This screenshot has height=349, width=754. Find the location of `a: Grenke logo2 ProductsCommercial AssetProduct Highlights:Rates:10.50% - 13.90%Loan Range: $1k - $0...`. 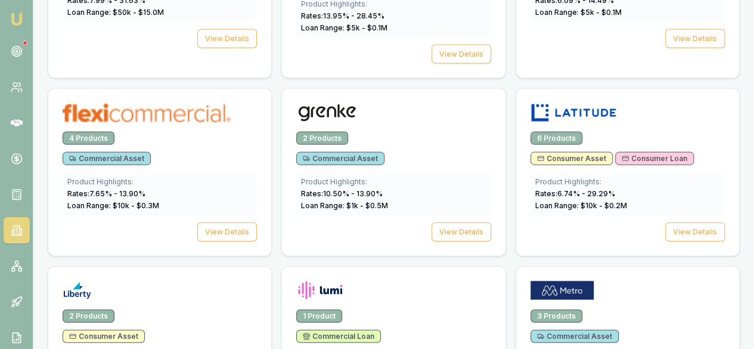

a: Grenke logo2 ProductsCommercial AssetProduct Highlights:Rates:10.50% - 13.90%Loan Range: $1k - $0... is located at coordinates (394, 172).